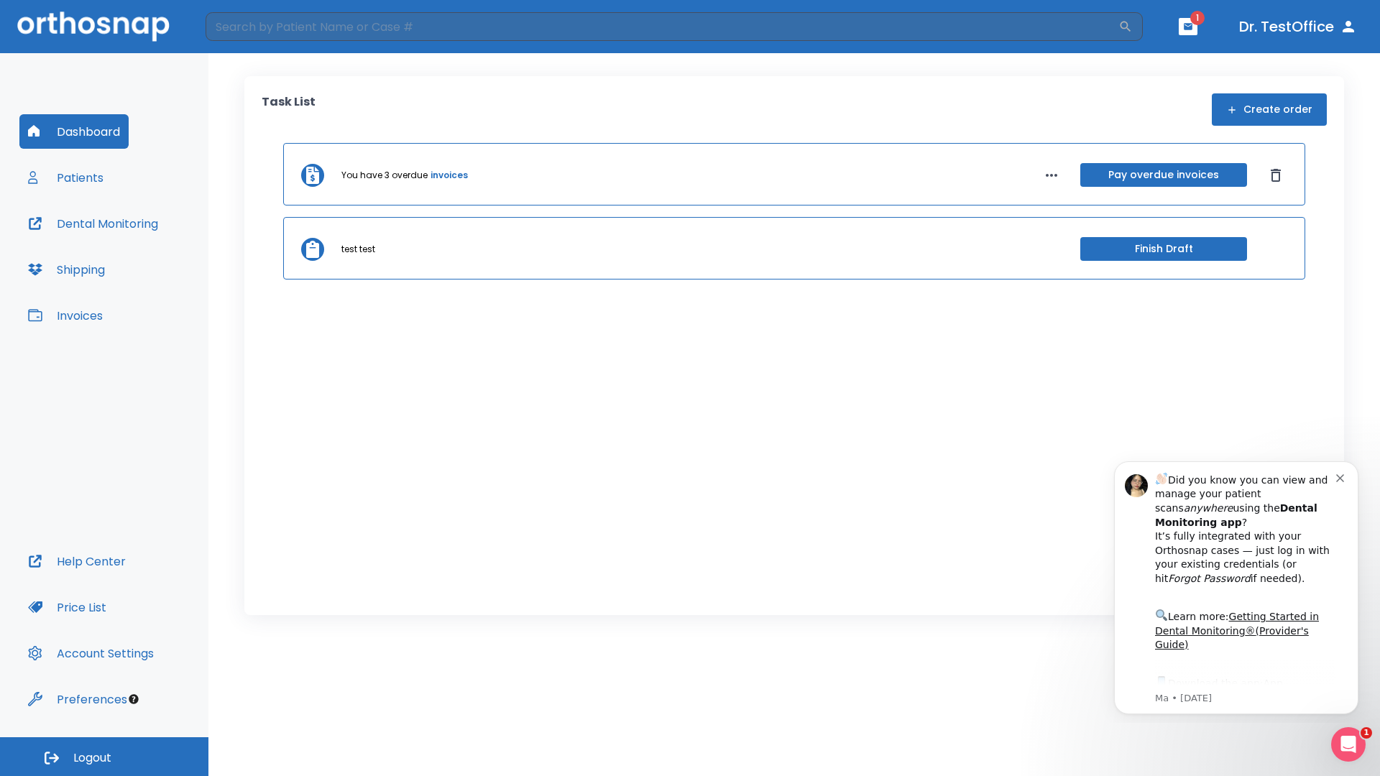  Describe the element at coordinates (92, 758) in the screenshot. I see `span: Logout` at that location.